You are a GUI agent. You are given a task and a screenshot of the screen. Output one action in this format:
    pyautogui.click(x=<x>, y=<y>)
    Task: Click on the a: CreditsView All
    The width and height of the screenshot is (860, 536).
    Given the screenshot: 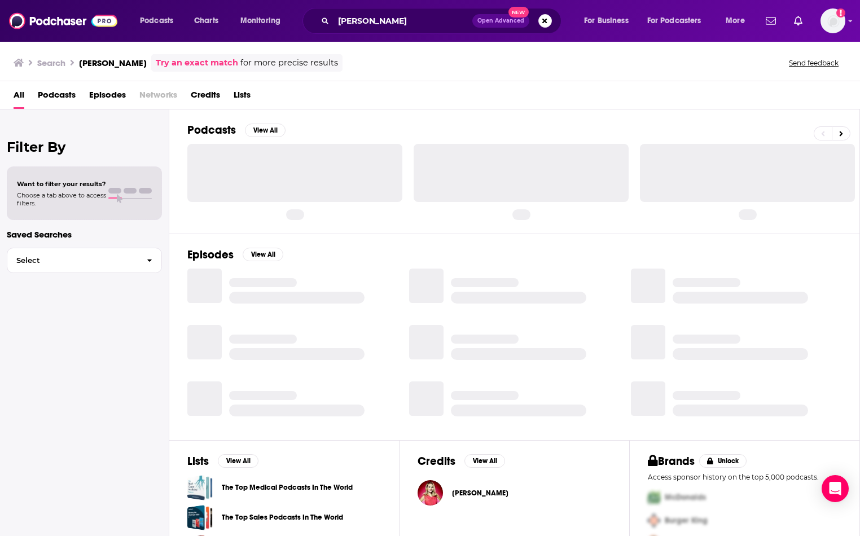 What is the action you would take?
    pyautogui.click(x=461, y=461)
    